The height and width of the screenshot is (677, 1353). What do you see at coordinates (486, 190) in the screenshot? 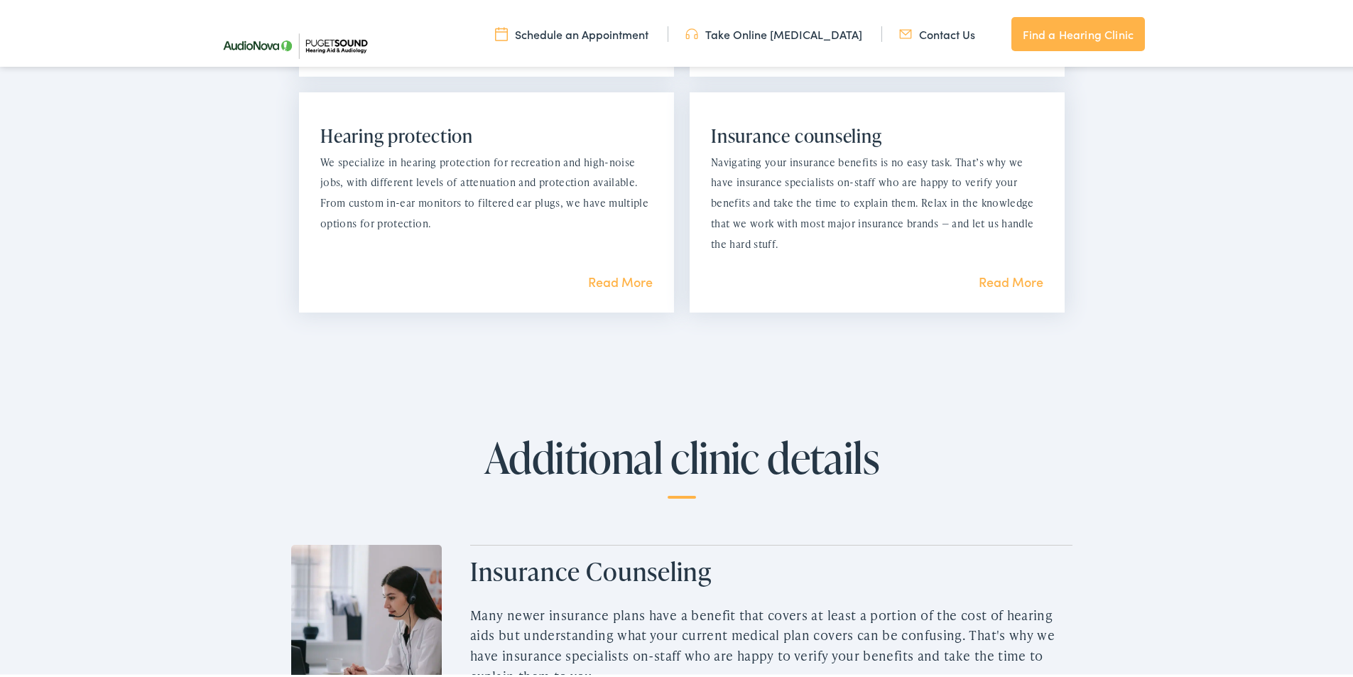
I see `p: We specialize in hearing protection for recreation and high-noise jobs, with different levels of ...` at bounding box center [486, 190].